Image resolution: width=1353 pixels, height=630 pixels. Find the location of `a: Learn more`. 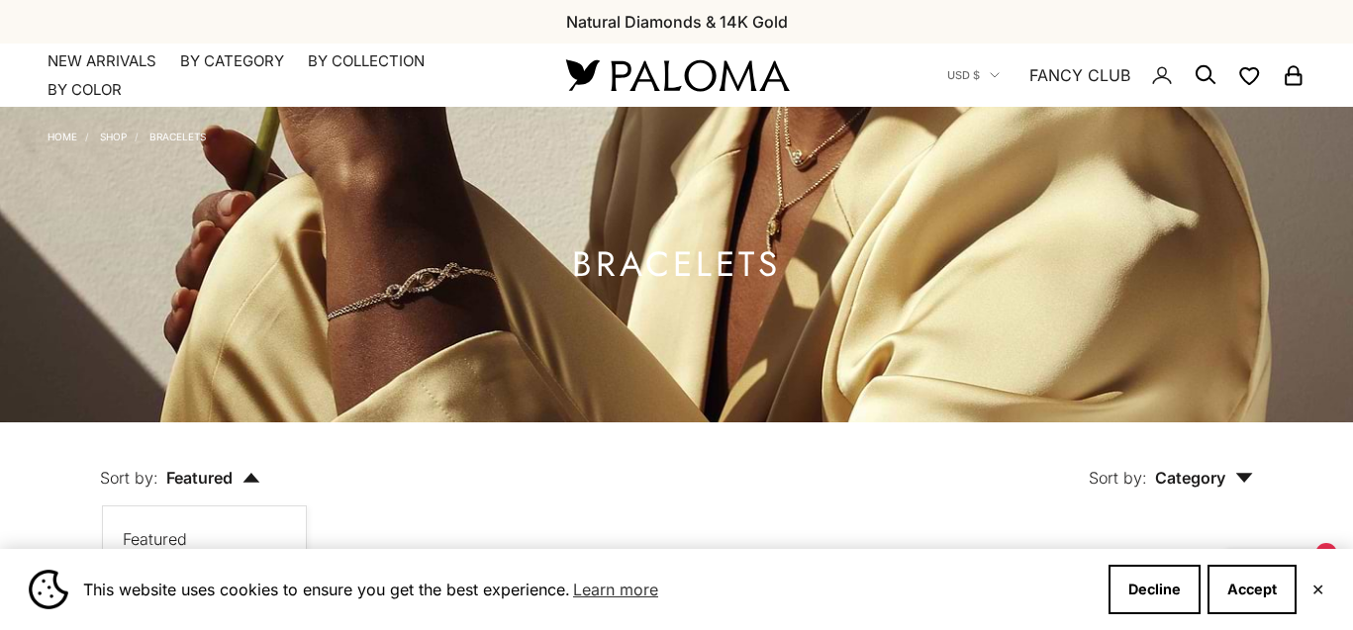

a: Learn more is located at coordinates (616, 590).